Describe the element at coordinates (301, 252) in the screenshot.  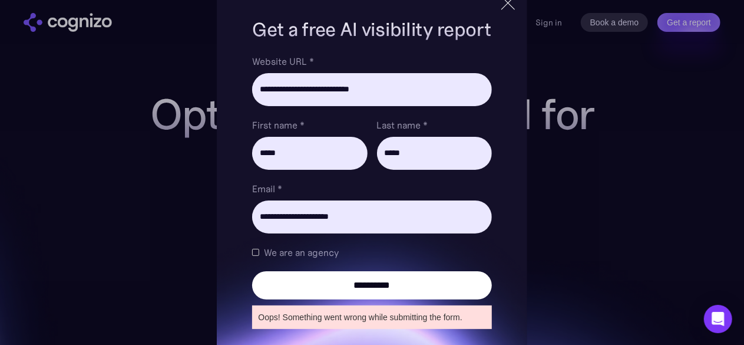
I see `span: We are an agency` at that location.